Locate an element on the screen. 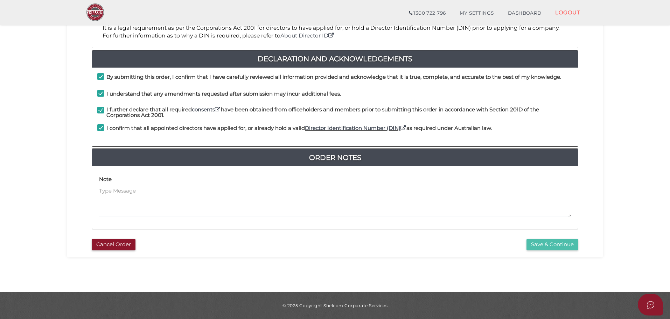 This screenshot has height=319, width=670. p: It is a legal requirement as per the Corporations Act 2001 for directors to have applied for, or ... is located at coordinates (335, 32).